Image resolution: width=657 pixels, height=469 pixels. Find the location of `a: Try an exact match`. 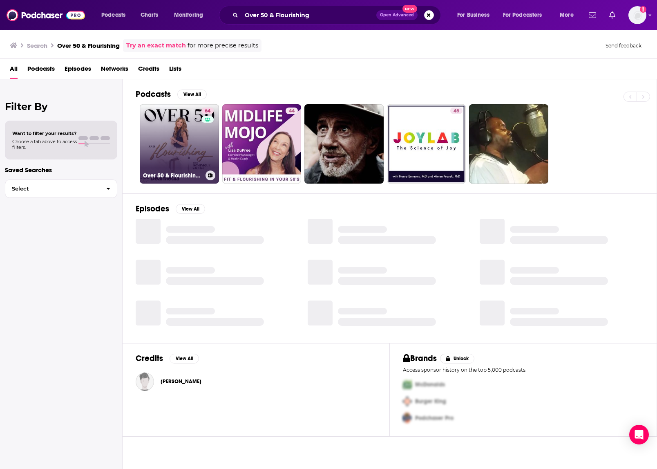

a: Try an exact match is located at coordinates (156, 45).